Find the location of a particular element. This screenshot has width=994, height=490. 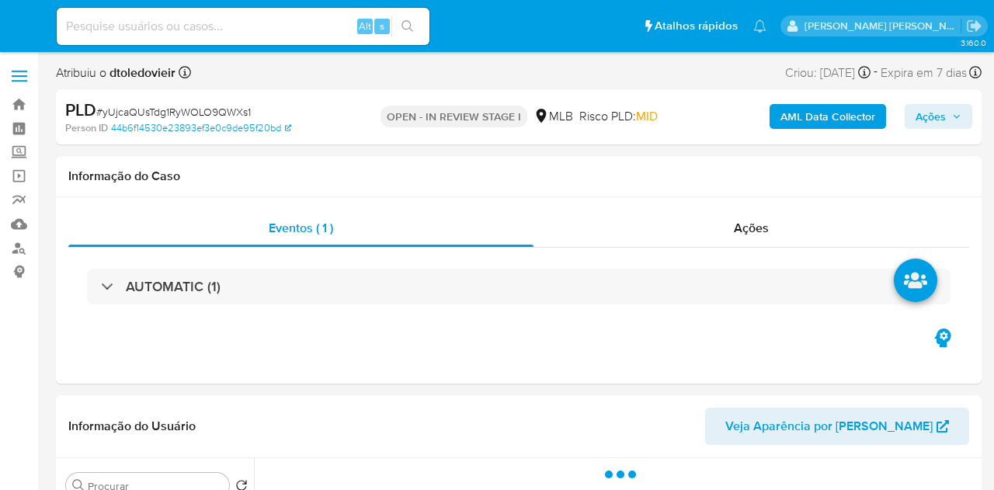

h3: AUTOMATIC (1) is located at coordinates (173, 287).